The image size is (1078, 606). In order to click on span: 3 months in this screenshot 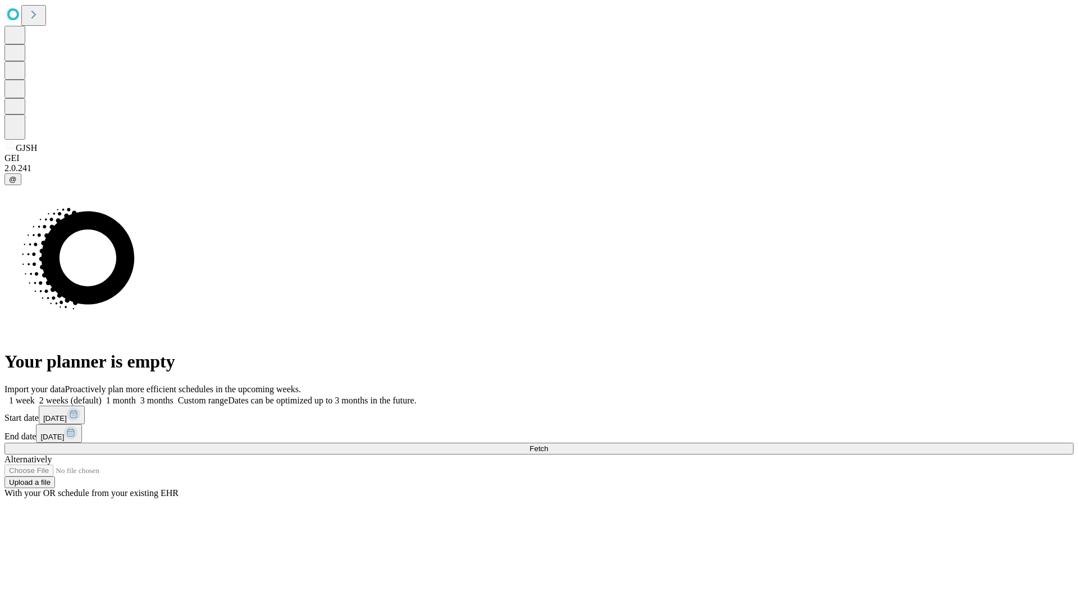, I will do `click(157, 400)`.